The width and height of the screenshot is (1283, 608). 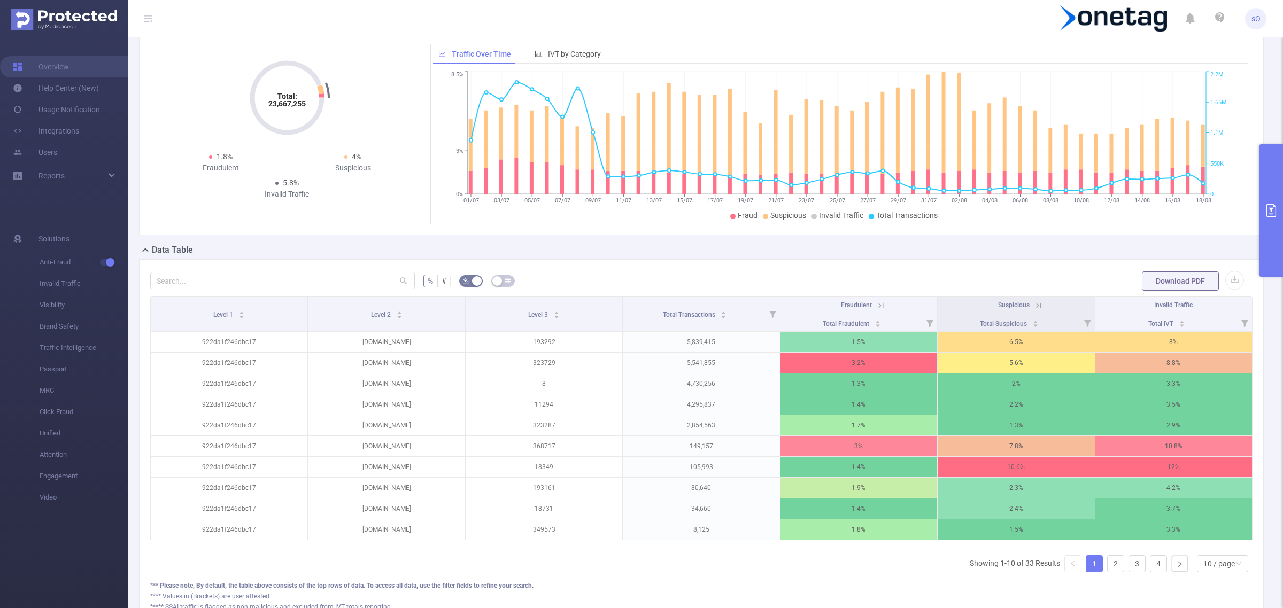 What do you see at coordinates (690, 315) in the screenshot?
I see `span: Total Transactions` at bounding box center [690, 315].